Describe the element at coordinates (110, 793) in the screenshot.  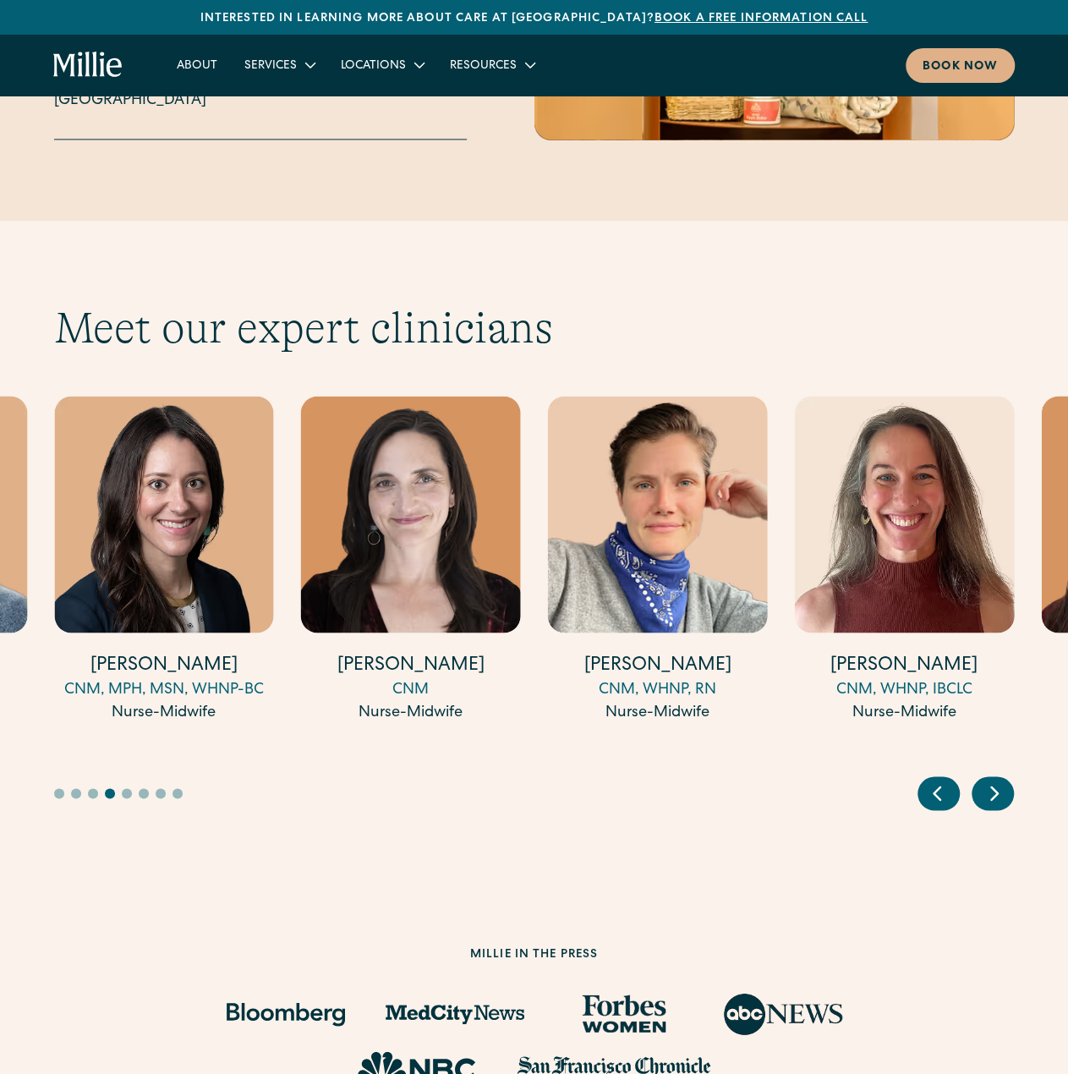
I see `button: Go to slide 4` at that location.